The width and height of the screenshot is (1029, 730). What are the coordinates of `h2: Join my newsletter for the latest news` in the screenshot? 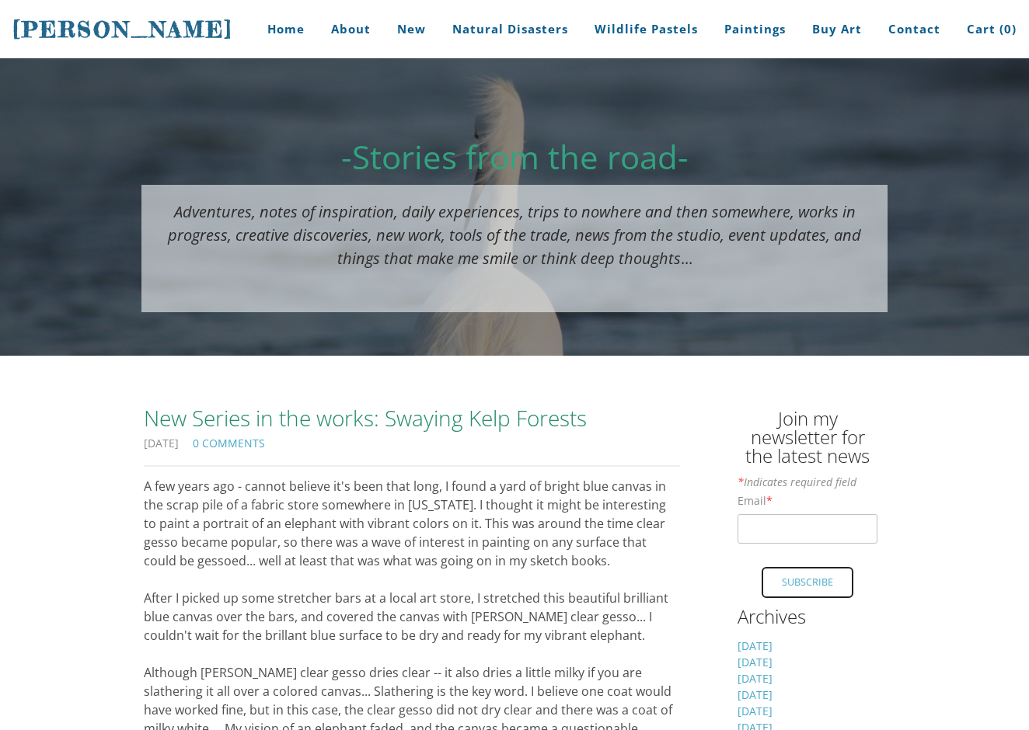 It's located at (807, 441).